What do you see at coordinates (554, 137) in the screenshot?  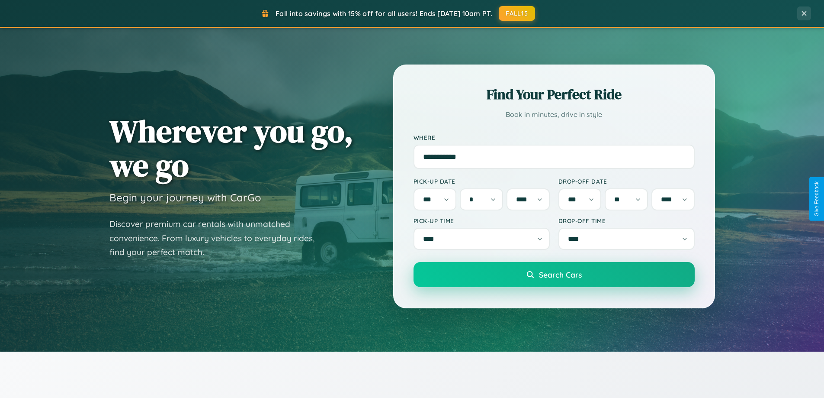 I see `label: Where` at bounding box center [554, 137].